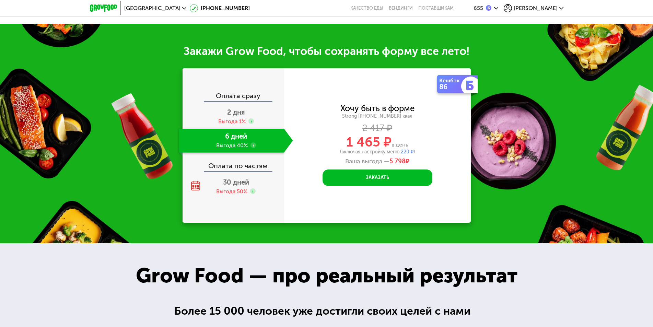 The height and width of the screenshot is (327, 653). Describe the element at coordinates (451, 81) in the screenshot. I see `div: Кешбэк` at that location.